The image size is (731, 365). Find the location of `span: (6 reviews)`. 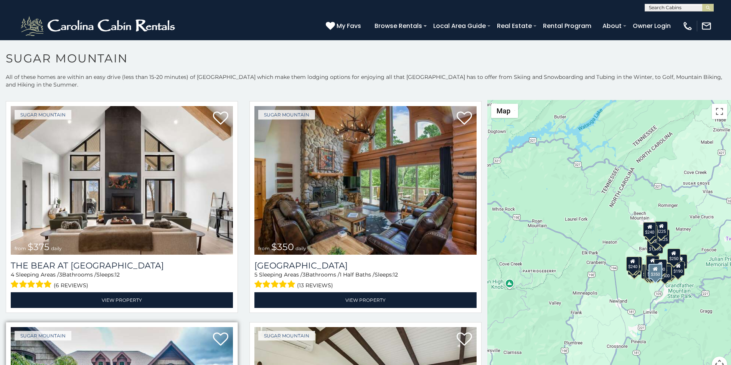

span: (6 reviews) is located at coordinates (71, 286).